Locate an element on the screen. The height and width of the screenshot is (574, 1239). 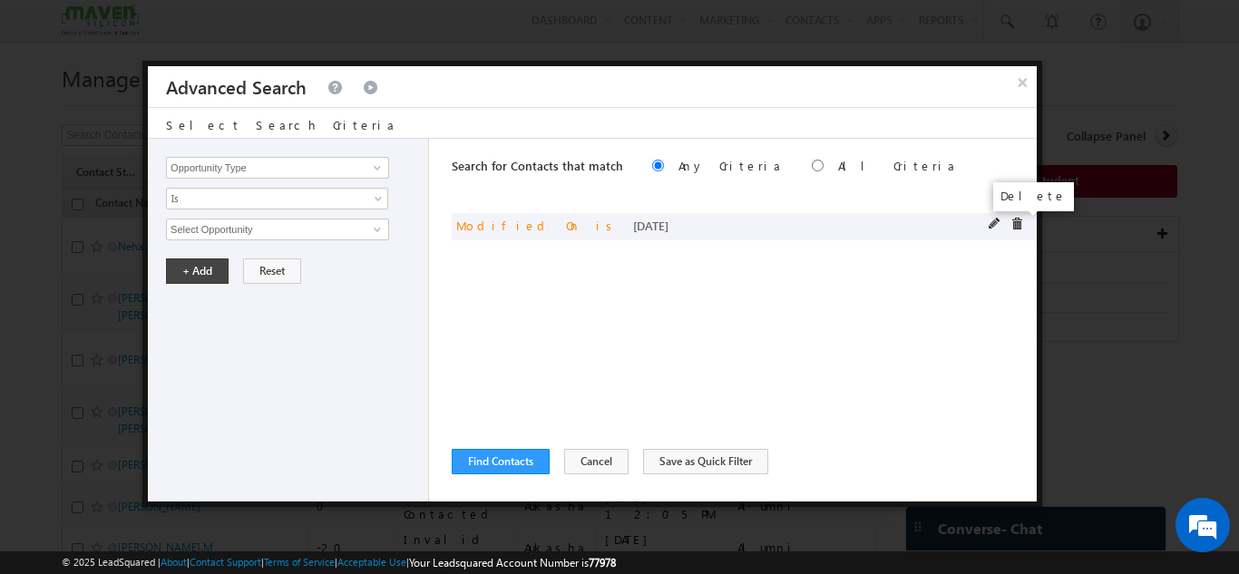
div: Chat with us now is located at coordinates (200, 107).